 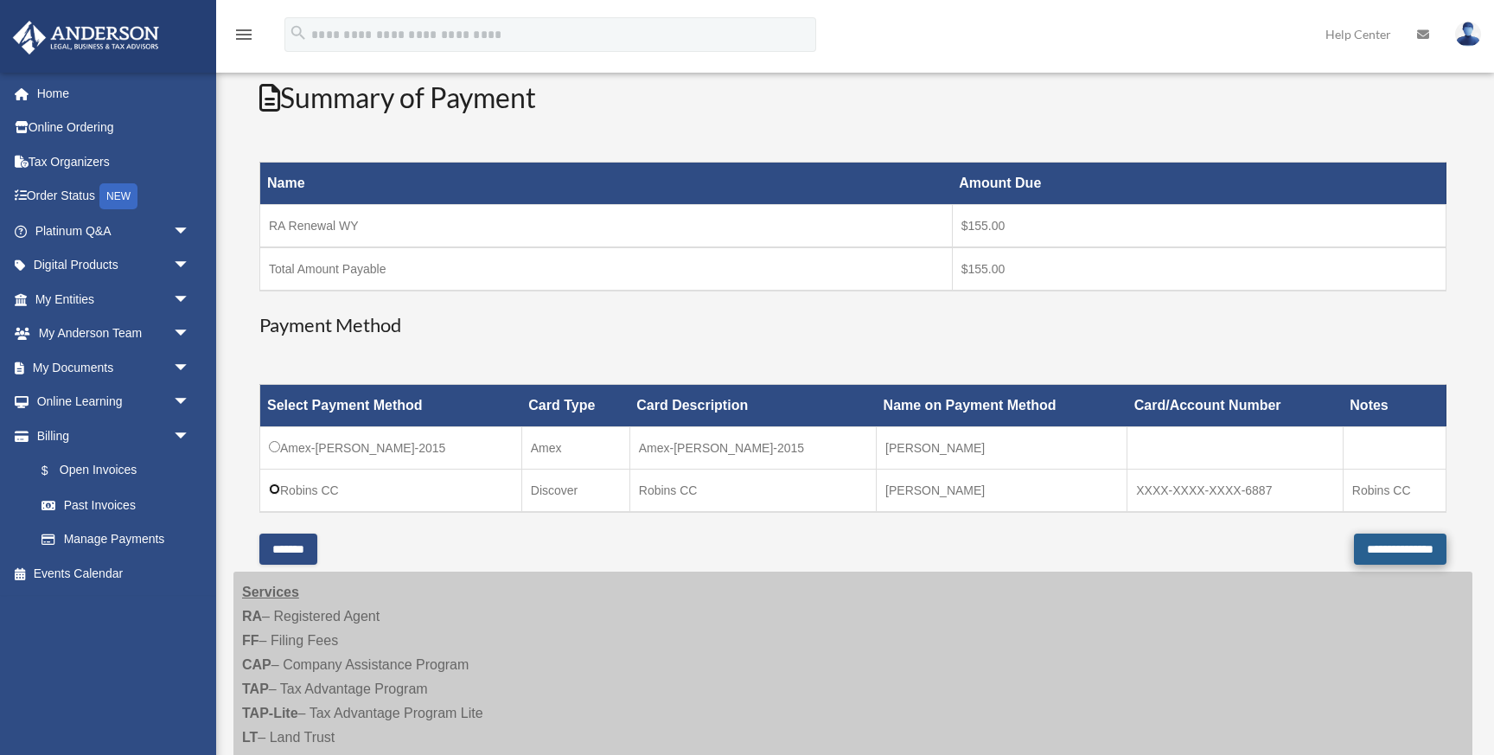 I want to click on th: Name, so click(x=606, y=183).